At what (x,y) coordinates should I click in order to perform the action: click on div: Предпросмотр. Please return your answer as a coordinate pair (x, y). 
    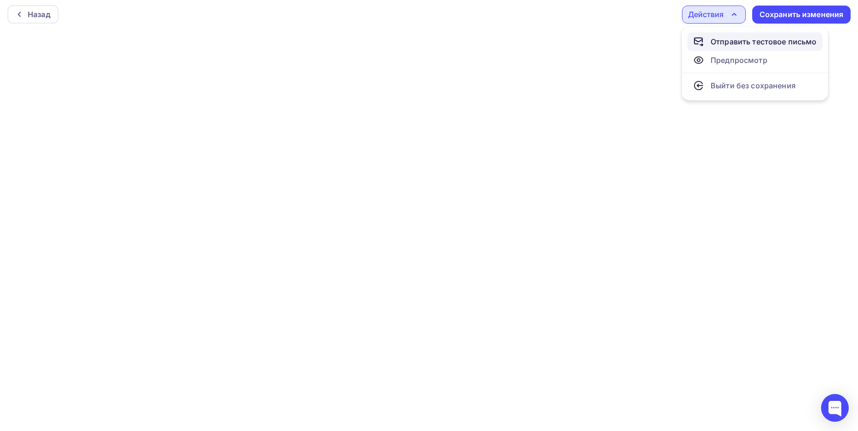
    Looking at the image, I should click on (739, 60).